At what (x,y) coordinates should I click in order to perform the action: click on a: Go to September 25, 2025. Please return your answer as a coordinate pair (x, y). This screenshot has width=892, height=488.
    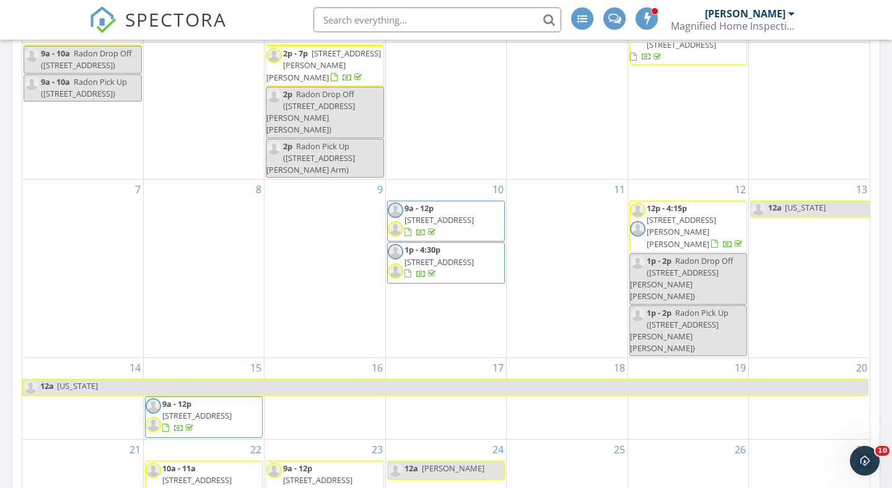
    Looking at the image, I should click on (619, 450).